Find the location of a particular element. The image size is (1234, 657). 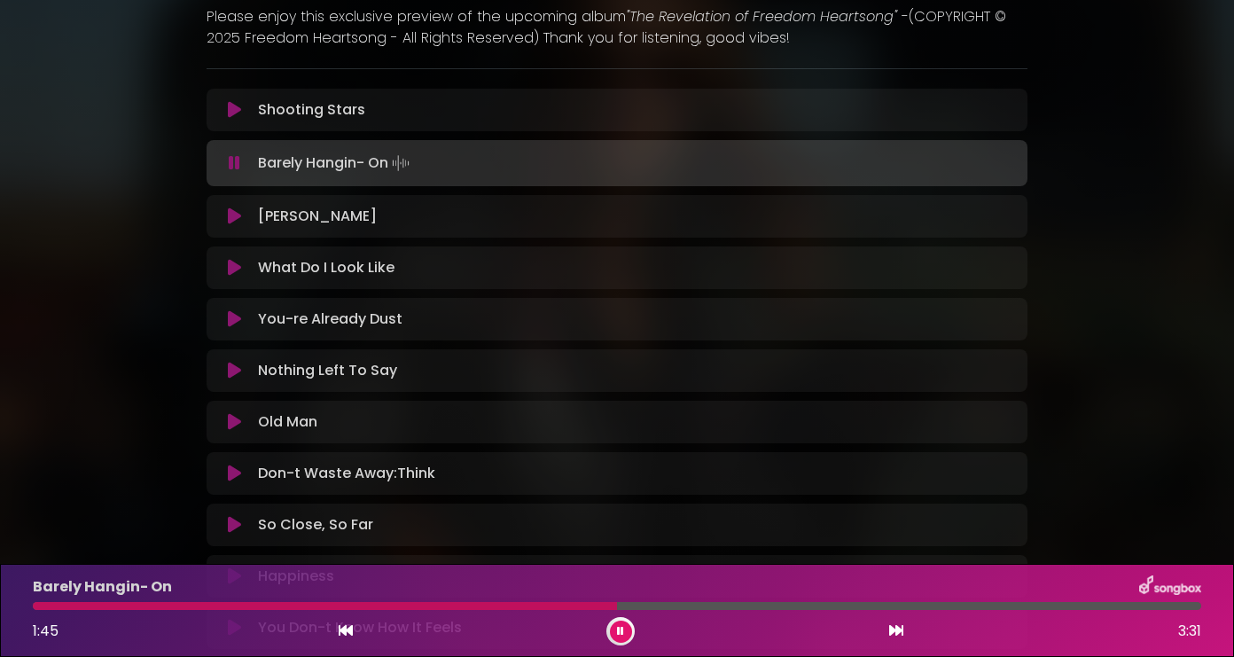

p: Don-t Waste Away:Think is located at coordinates (347, 473).